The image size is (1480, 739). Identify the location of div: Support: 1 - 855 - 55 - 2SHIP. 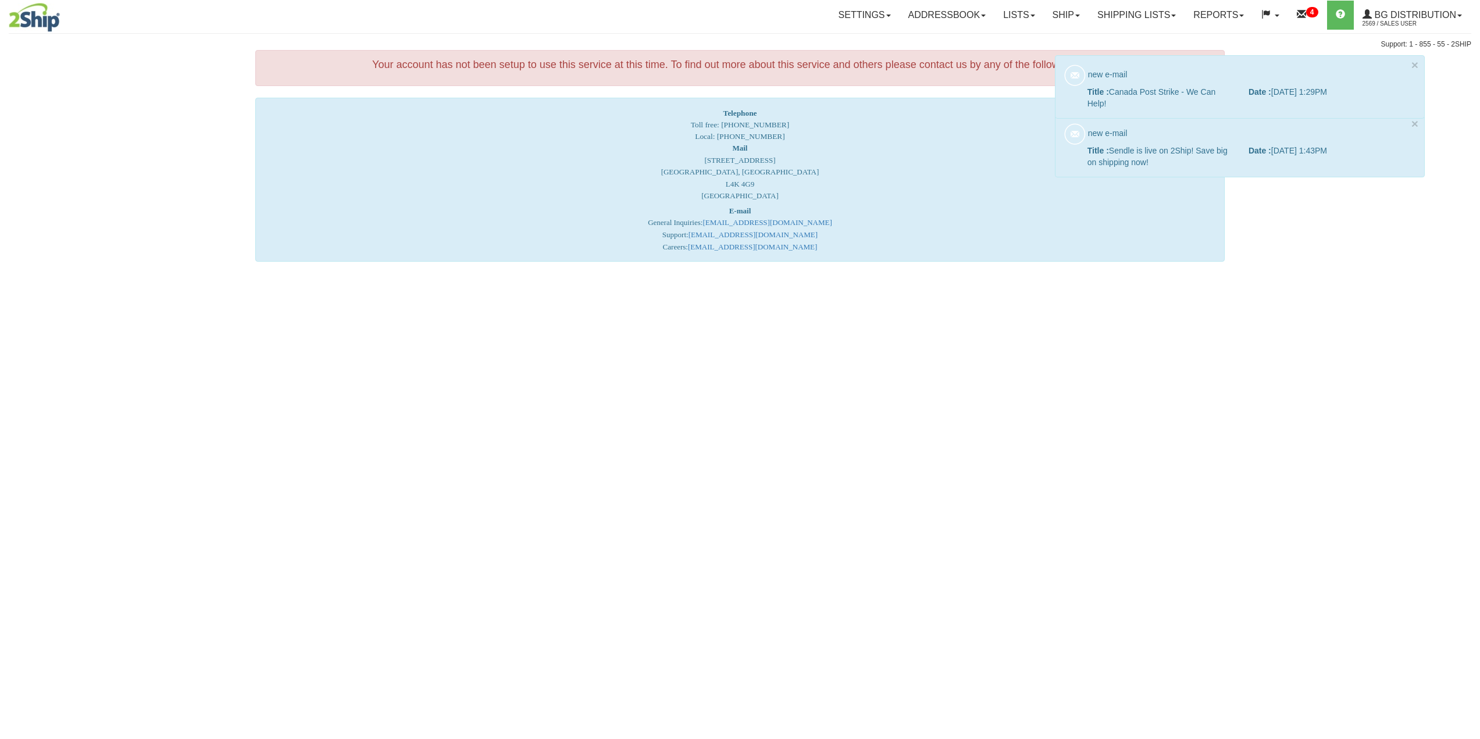
(740, 44).